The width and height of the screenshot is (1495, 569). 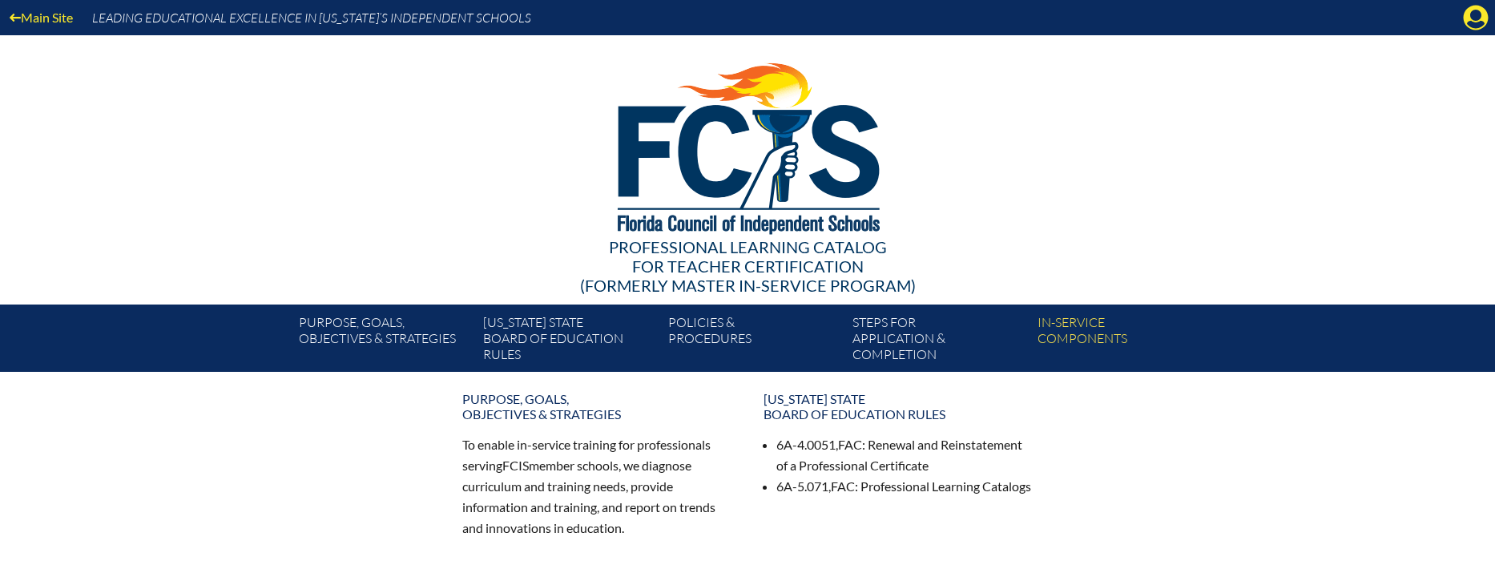 I want to click on img: FCISlogo221.eps, so click(x=747, y=144).